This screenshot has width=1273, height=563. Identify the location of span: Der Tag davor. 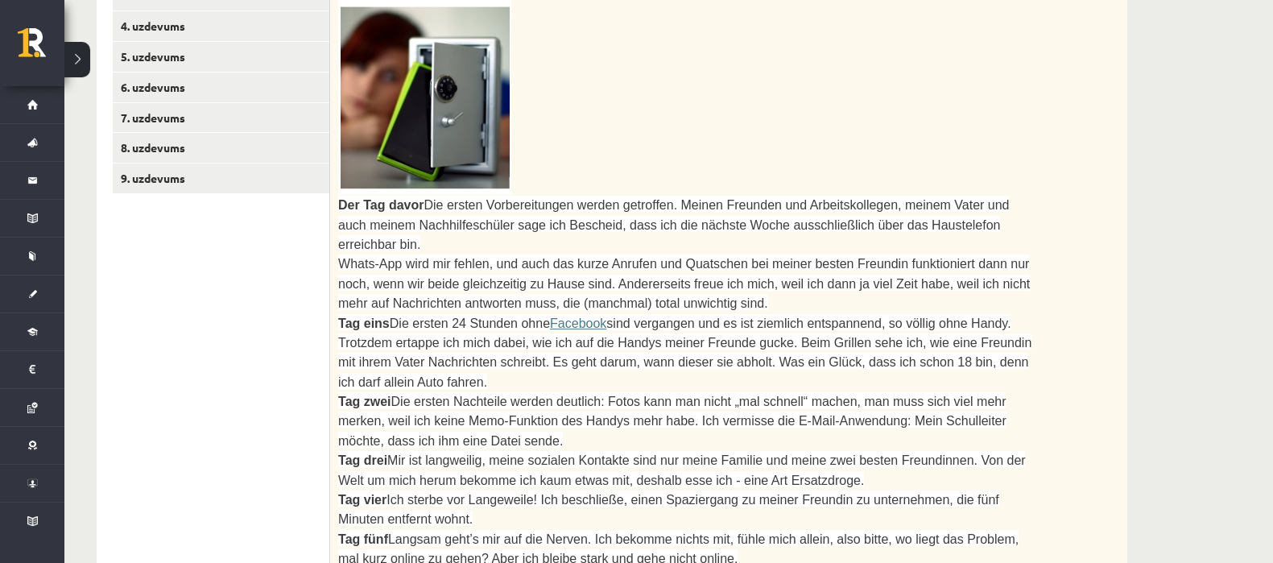
(381, 204).